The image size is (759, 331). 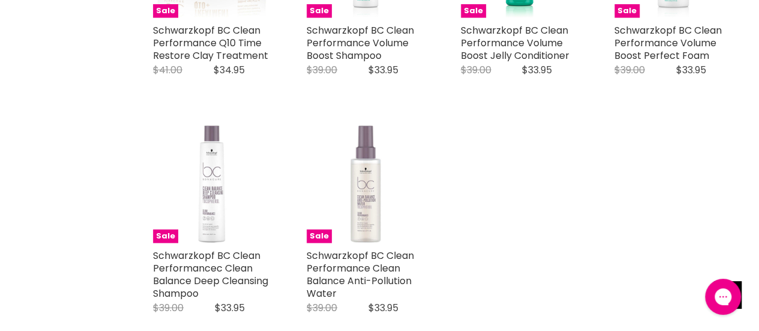 What do you see at coordinates (366, 184) in the screenshot?
I see `a: Schwarzkopf BC Clean Performance Clean Balance Anti-Pollution Water Sale` at bounding box center [366, 184].